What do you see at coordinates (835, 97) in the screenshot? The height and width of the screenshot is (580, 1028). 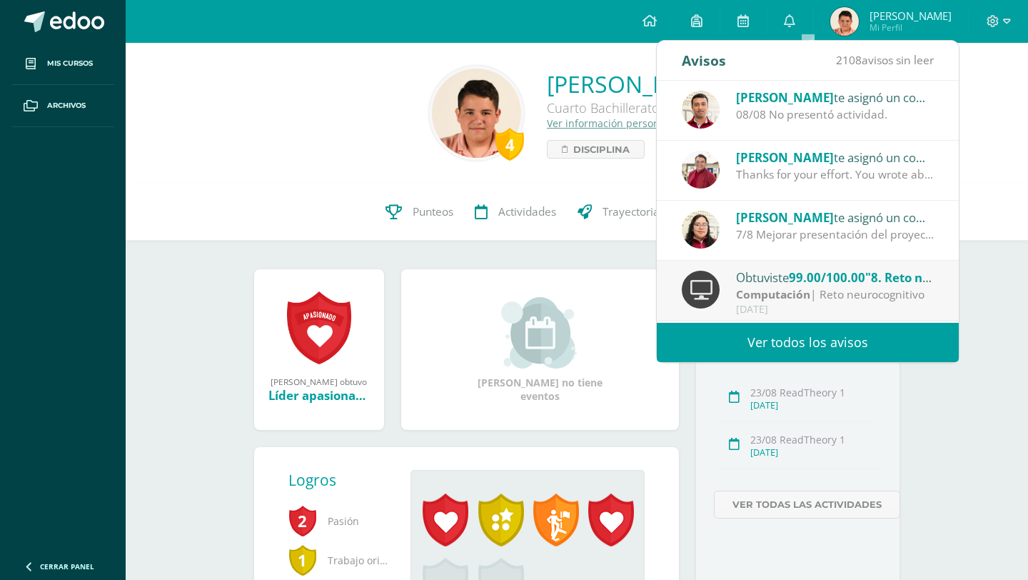 I see `div: te asignó un comentario en '08/08 GEOMETRÍA. IA como tutor para los temas de unidad' para 'Matemá...` at bounding box center [835, 97].